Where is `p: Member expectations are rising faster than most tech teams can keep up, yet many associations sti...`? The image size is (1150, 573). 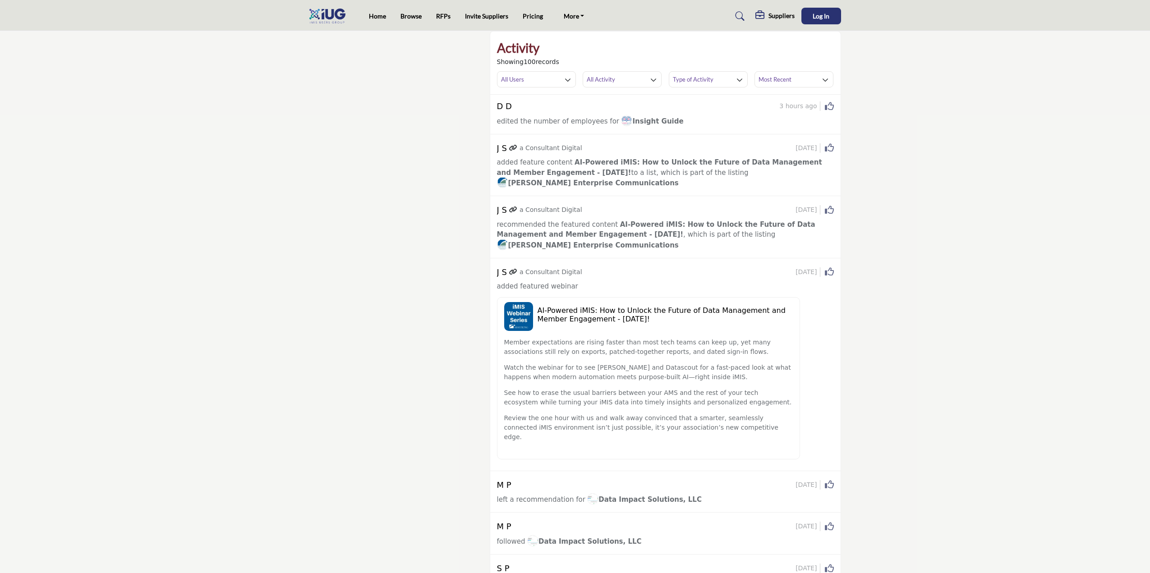 p: Member expectations are rising faster than most tech teams can keep up, yet many associations sti... is located at coordinates (649, 347).